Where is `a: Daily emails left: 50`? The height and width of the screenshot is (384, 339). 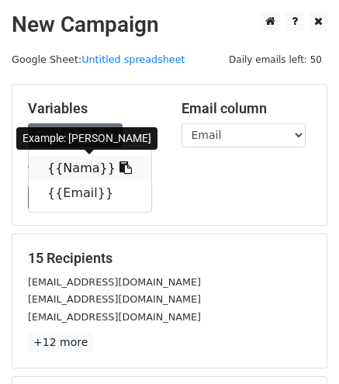 a: Daily emails left: 50 is located at coordinates (275, 59).